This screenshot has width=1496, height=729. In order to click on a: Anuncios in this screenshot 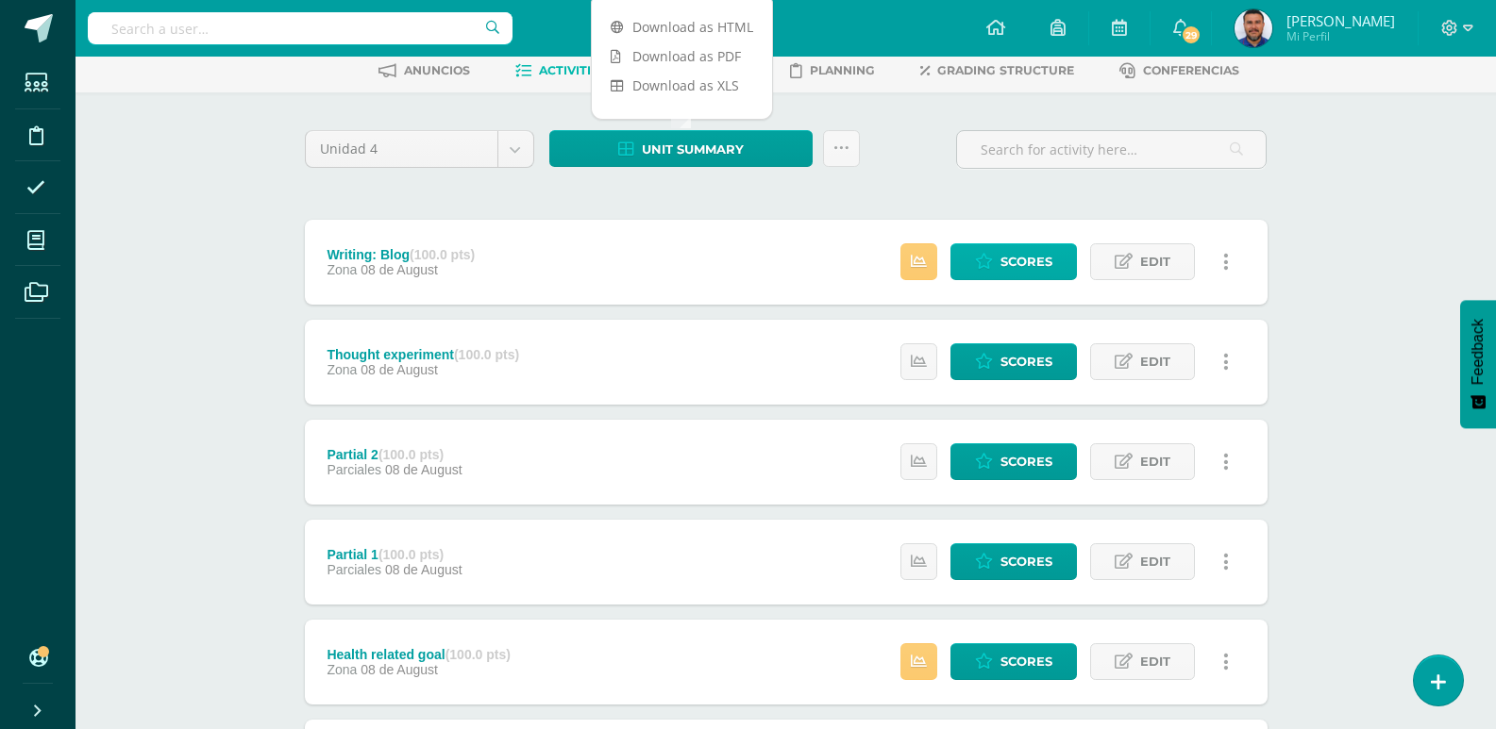, I will do `click(424, 71)`.